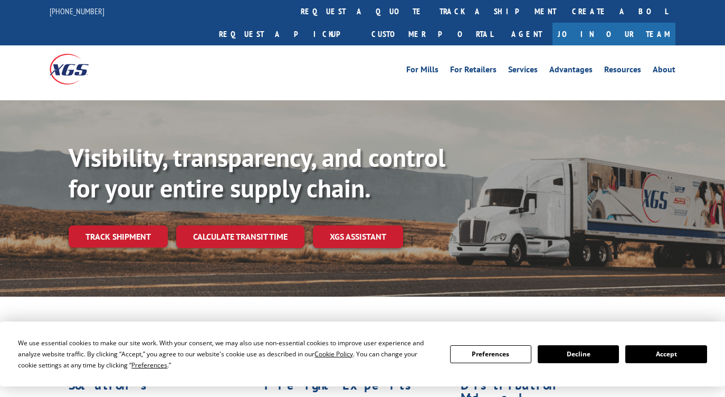  What do you see at coordinates (240, 236) in the screenshot?
I see `a: Calculate transit time` at bounding box center [240, 236].